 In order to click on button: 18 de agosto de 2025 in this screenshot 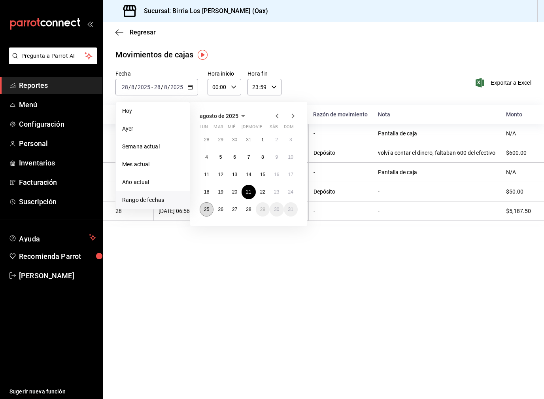, I will do `click(206, 192)`.